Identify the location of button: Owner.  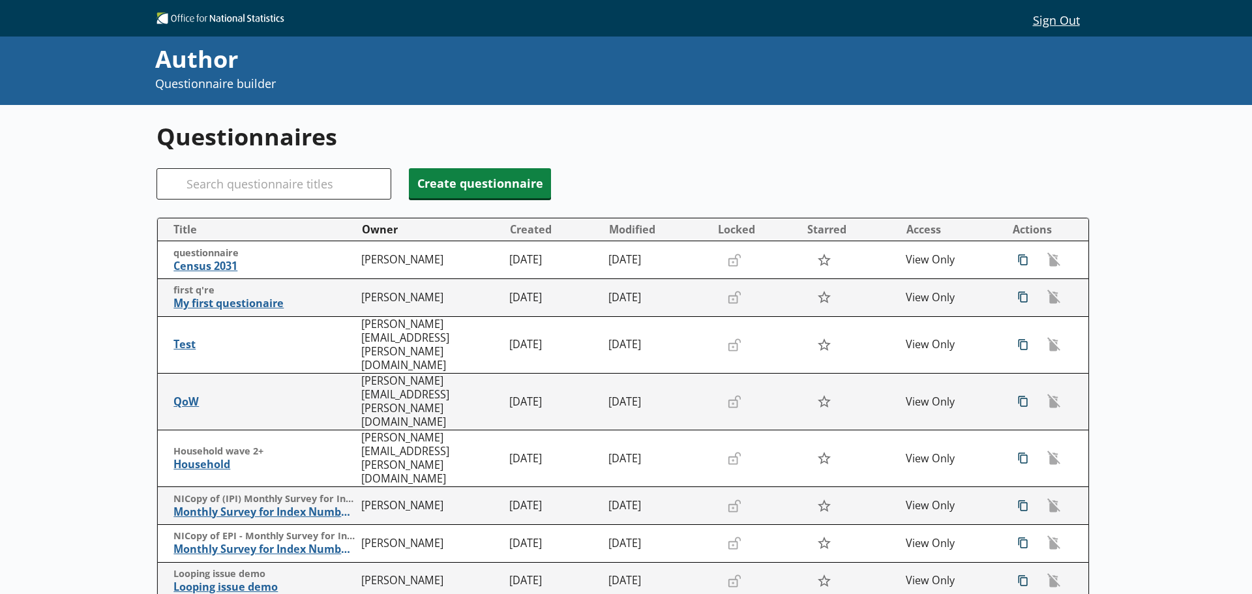
(431, 230).